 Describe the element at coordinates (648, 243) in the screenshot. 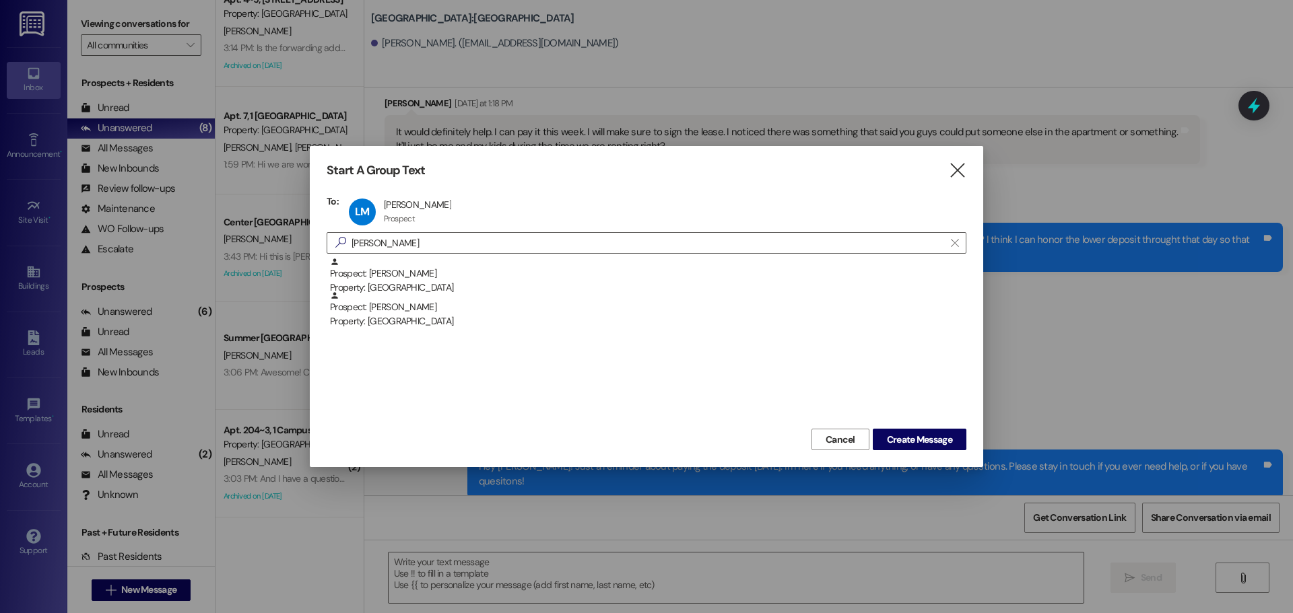

I see `input: Search for any contact or apartment` at that location.